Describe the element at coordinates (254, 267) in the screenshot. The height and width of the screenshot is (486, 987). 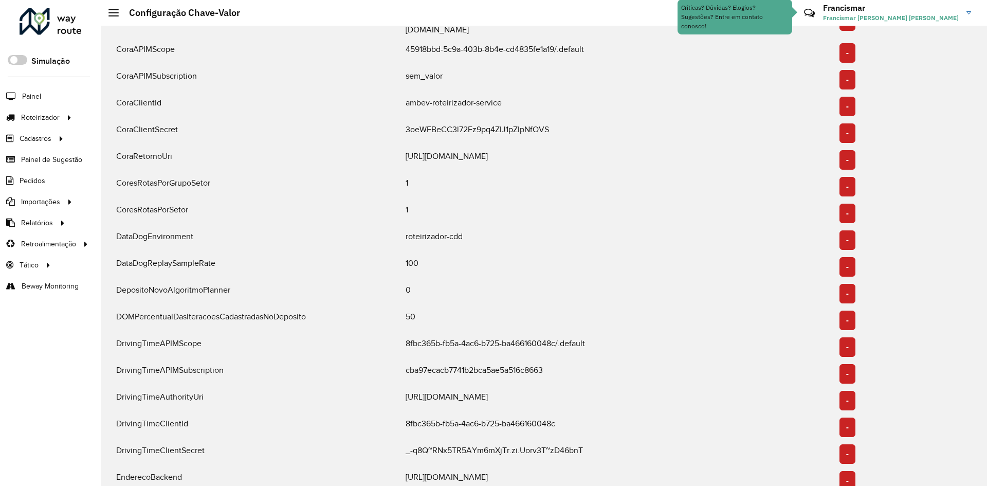
I see `div: DataDogReplaySampleRate` at that location.